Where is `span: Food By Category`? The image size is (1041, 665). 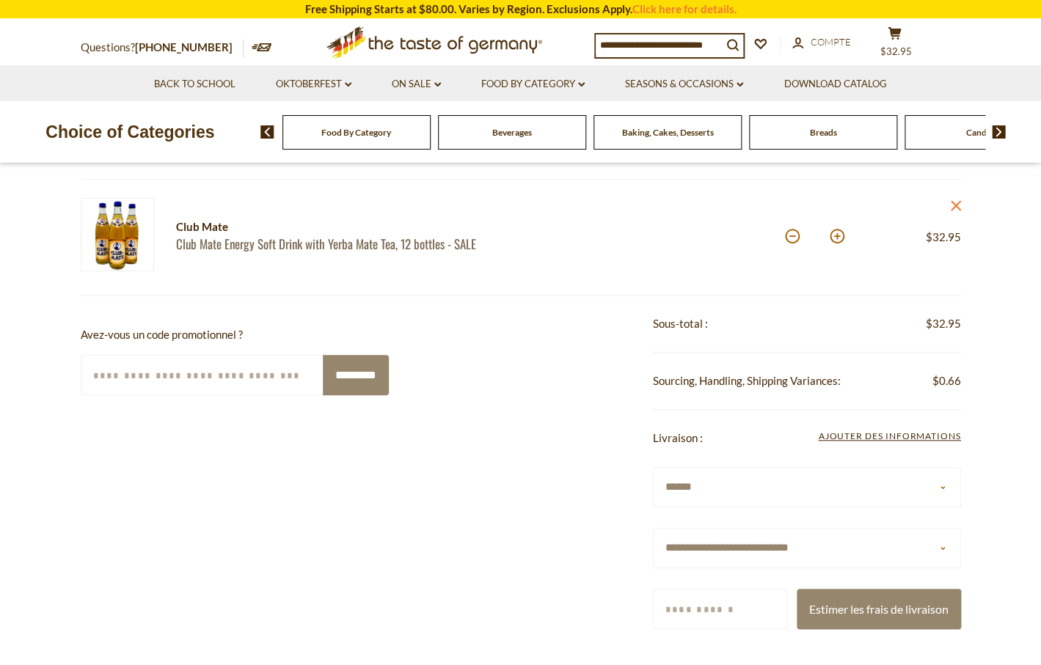 span: Food By Category is located at coordinates (356, 132).